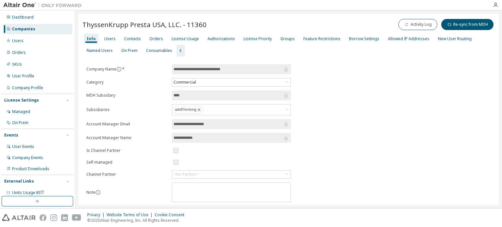  Describe the element at coordinates (127, 174) in the screenshot. I see `label: Channel Partner` at that location.